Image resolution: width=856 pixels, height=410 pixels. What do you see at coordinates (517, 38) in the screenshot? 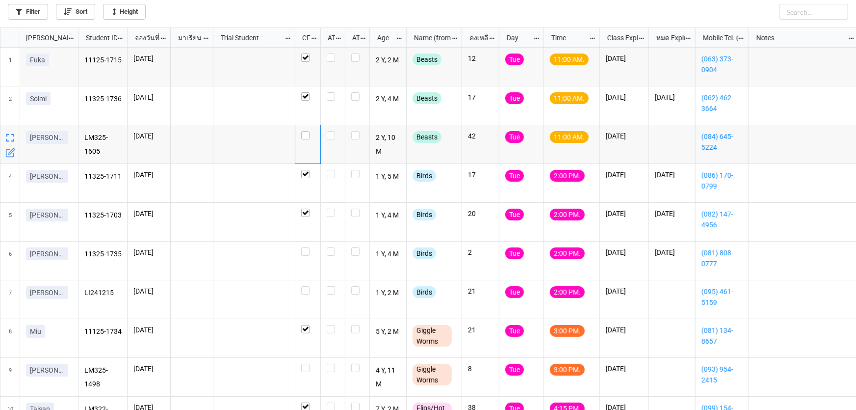
I see `div: Day` at bounding box center [517, 38].